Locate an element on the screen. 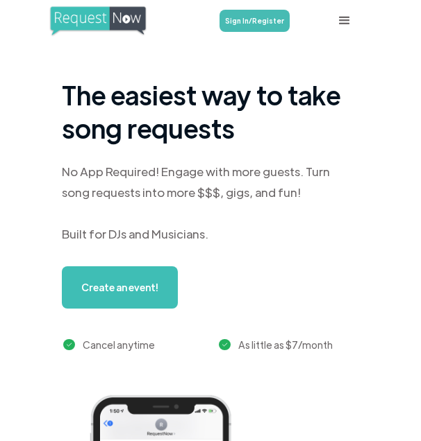 This screenshot has height=441, width=421. h1: The easiest way to take song requests is located at coordinates (210, 111).